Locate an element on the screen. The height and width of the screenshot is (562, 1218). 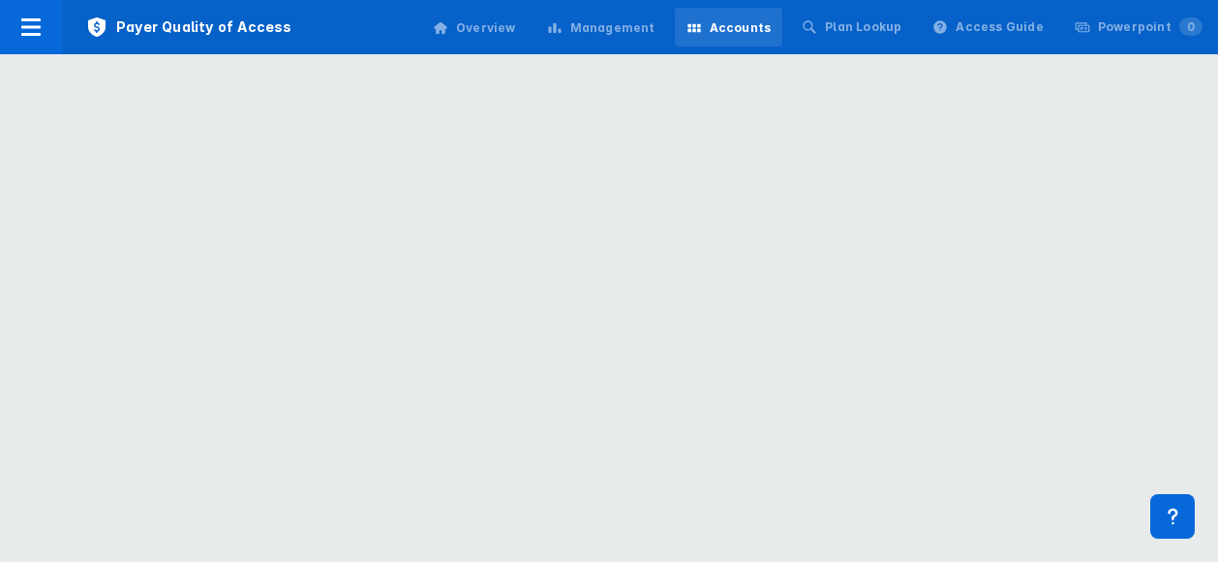
a: Overview is located at coordinates (475, 27).